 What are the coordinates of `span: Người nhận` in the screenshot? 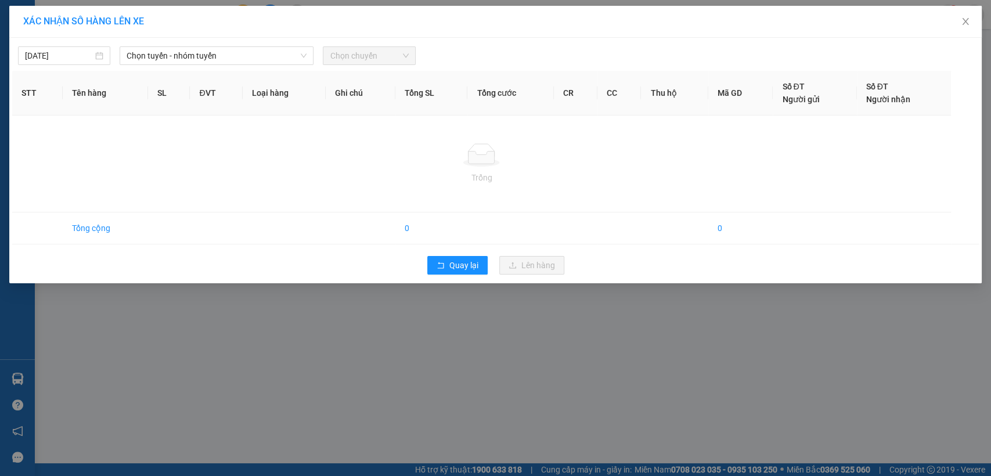 It's located at (888, 99).